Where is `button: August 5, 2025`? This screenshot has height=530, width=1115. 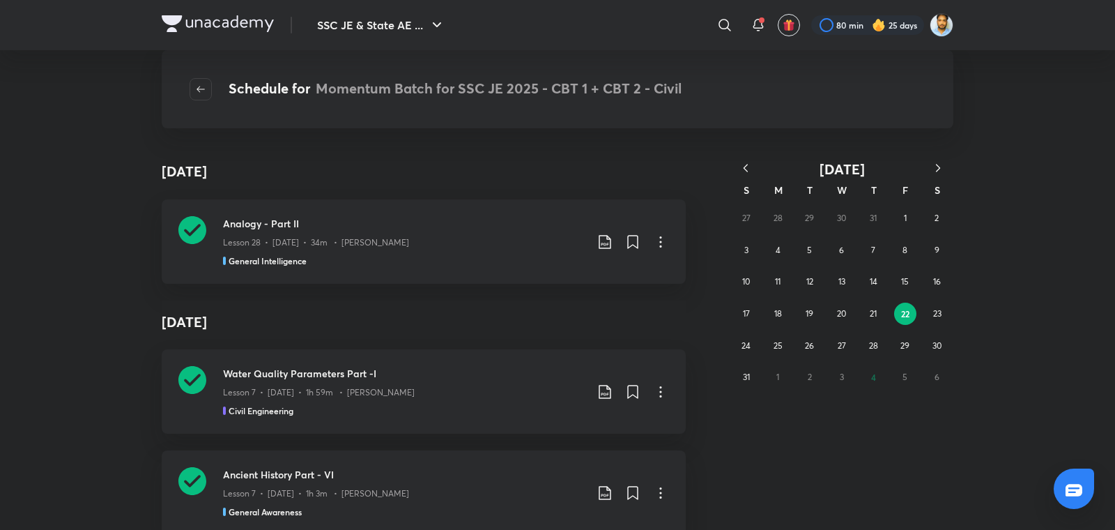 button: August 5, 2025 is located at coordinates (810, 250).